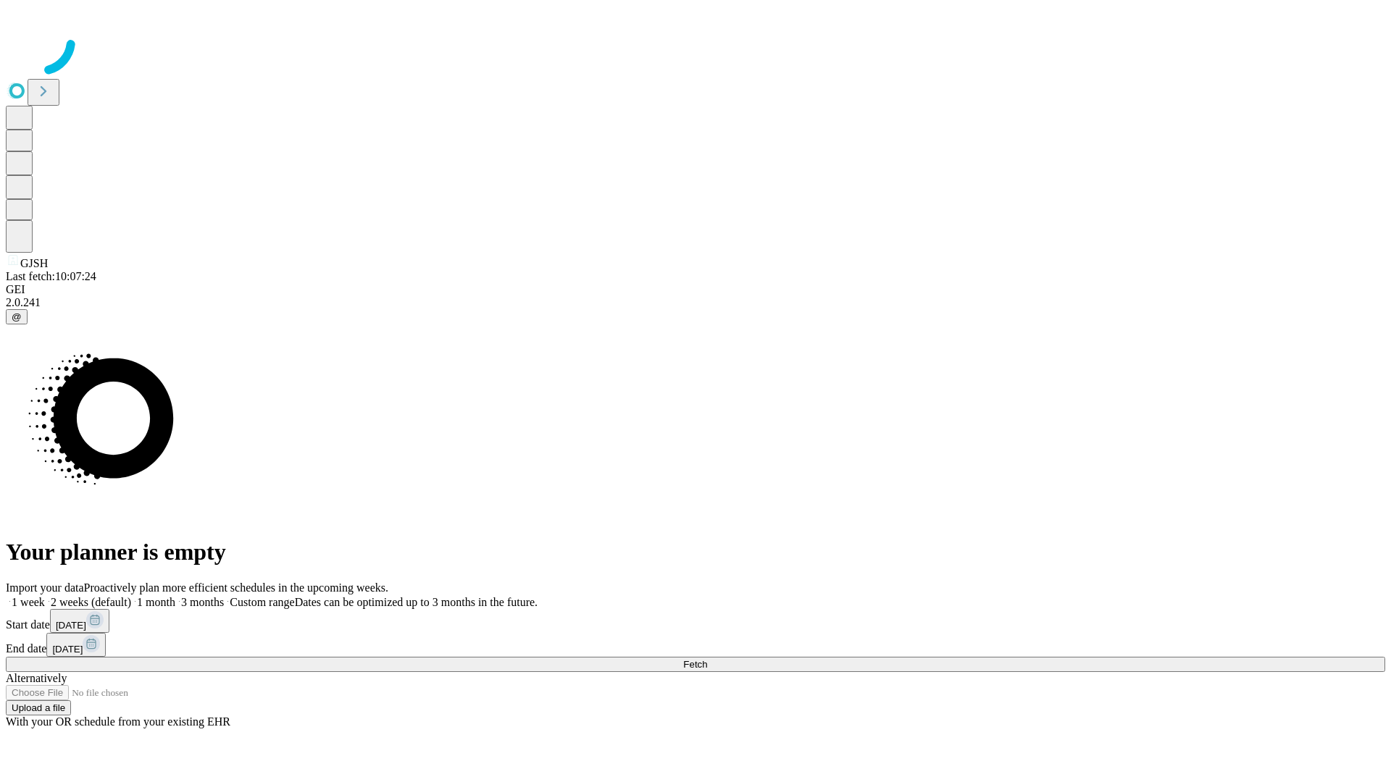  What do you see at coordinates (416, 602) in the screenshot?
I see `span: Dates can be optimized up to 3 months in the future.` at bounding box center [416, 602].